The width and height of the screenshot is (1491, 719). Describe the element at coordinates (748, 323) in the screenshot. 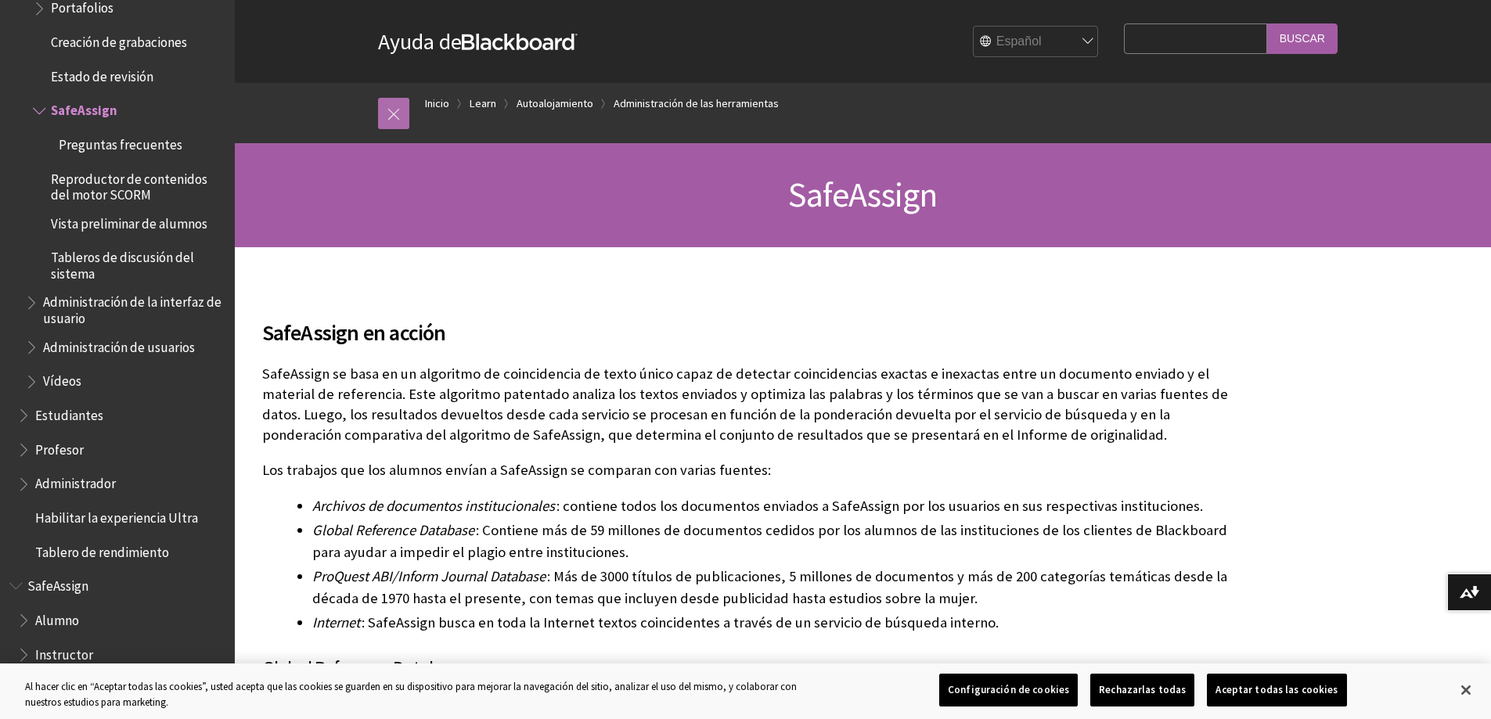

I see `h2: SafeAssign en acción` at that location.